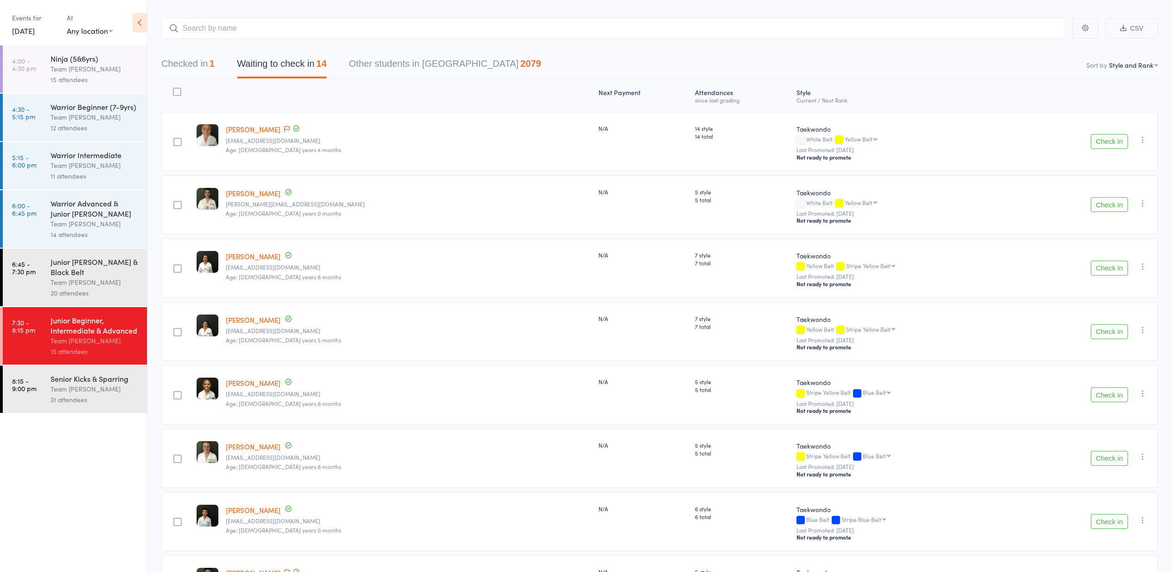 Image resolution: width=1172 pixels, height=572 pixels. What do you see at coordinates (281, 66) in the screenshot?
I see `button: Waiting to check in14` at bounding box center [281, 66].